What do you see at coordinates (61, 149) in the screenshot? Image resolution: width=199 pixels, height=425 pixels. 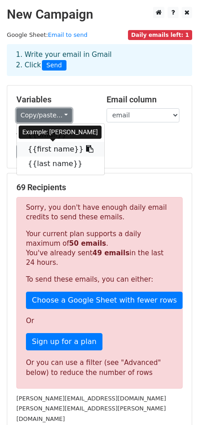 I see `a: {{first name}}` at bounding box center [61, 149].